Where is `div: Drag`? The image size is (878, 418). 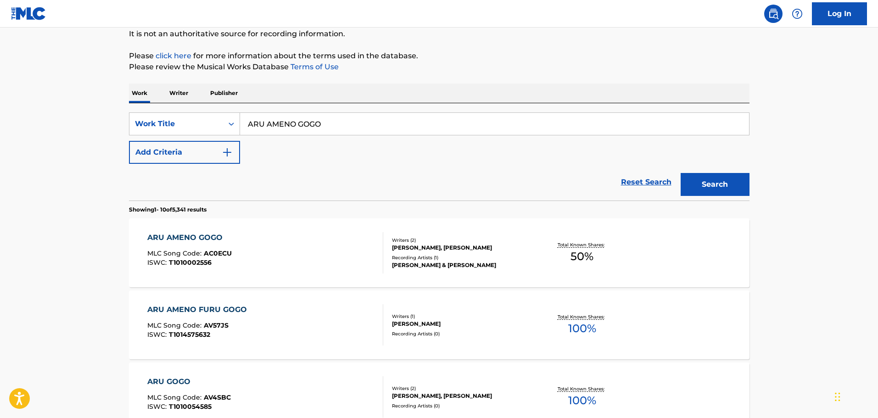 div: Drag is located at coordinates (837, 397).